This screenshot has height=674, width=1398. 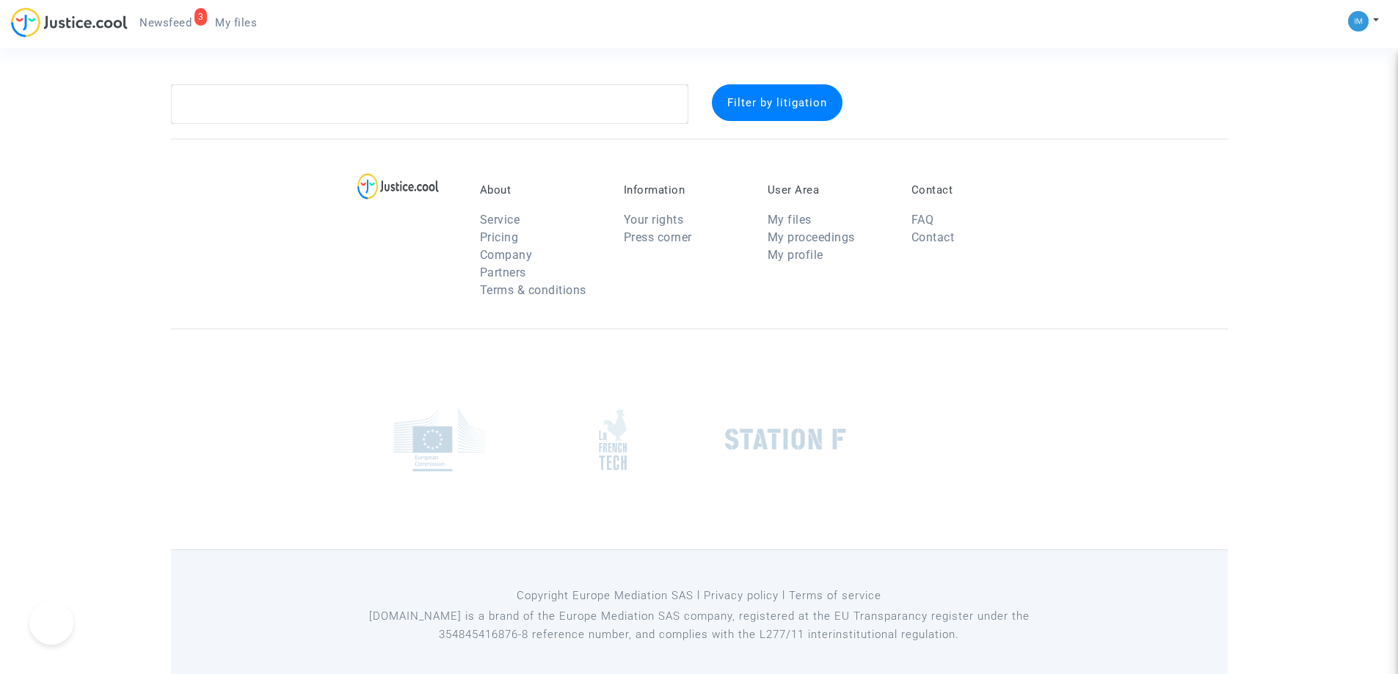 What do you see at coordinates (533, 290) in the screenshot?
I see `a: Terms & conditions` at bounding box center [533, 290].